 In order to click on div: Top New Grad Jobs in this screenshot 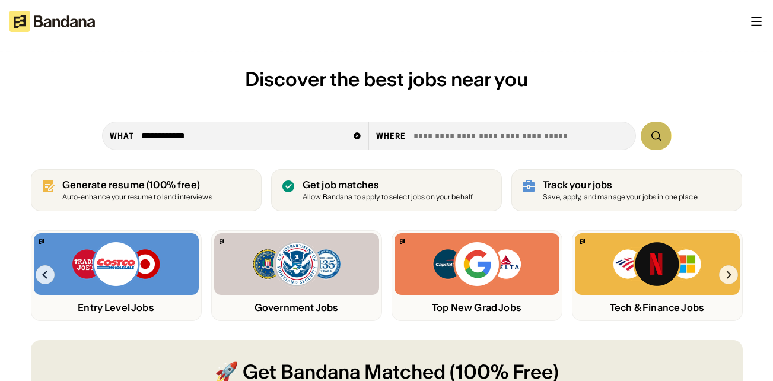, I will do `click(477, 307)`.